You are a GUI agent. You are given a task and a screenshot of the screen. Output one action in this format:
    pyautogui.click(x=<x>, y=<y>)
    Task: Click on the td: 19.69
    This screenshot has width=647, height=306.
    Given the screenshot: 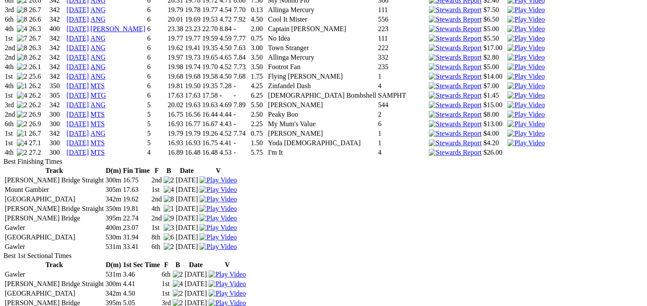 What is the action you would take?
    pyautogui.click(x=193, y=19)
    